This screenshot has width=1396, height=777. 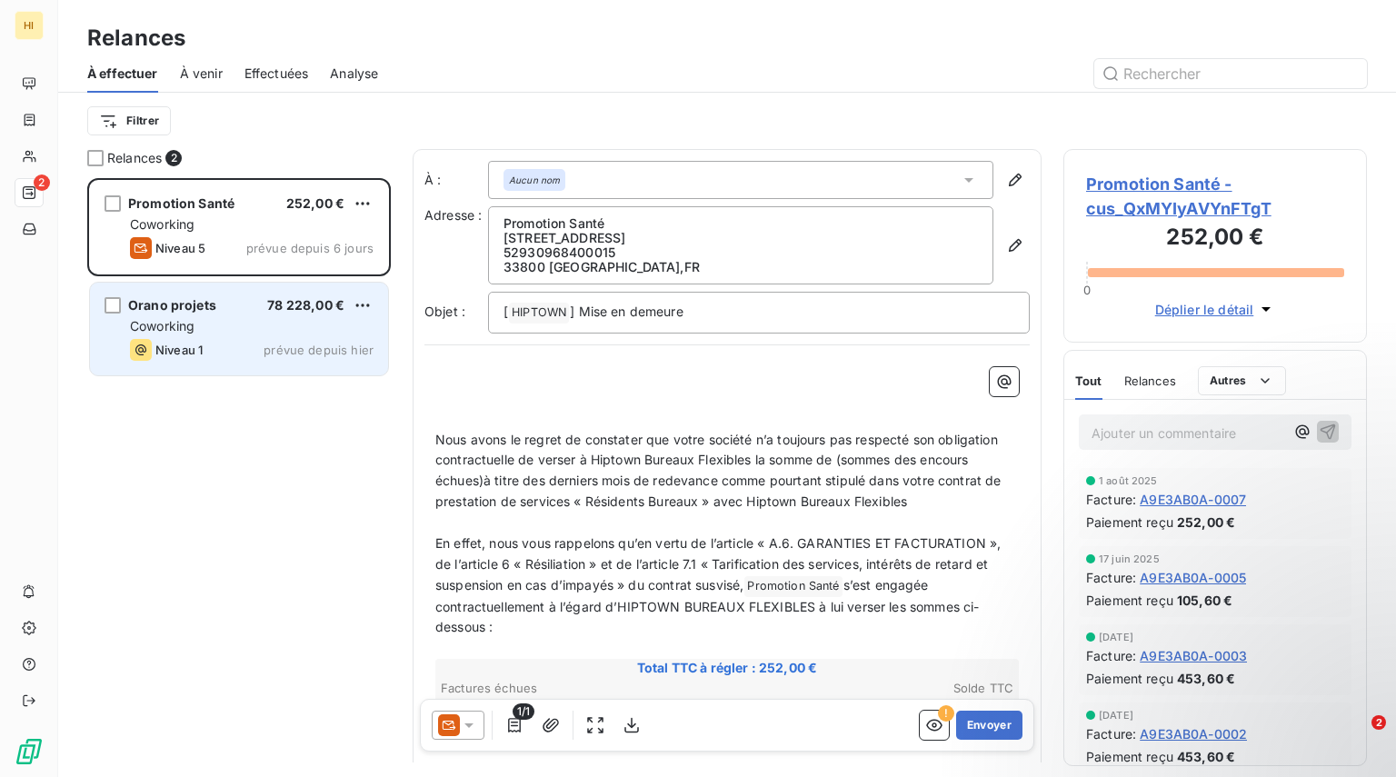 I want to click on span: 1/1, so click(x=524, y=712).